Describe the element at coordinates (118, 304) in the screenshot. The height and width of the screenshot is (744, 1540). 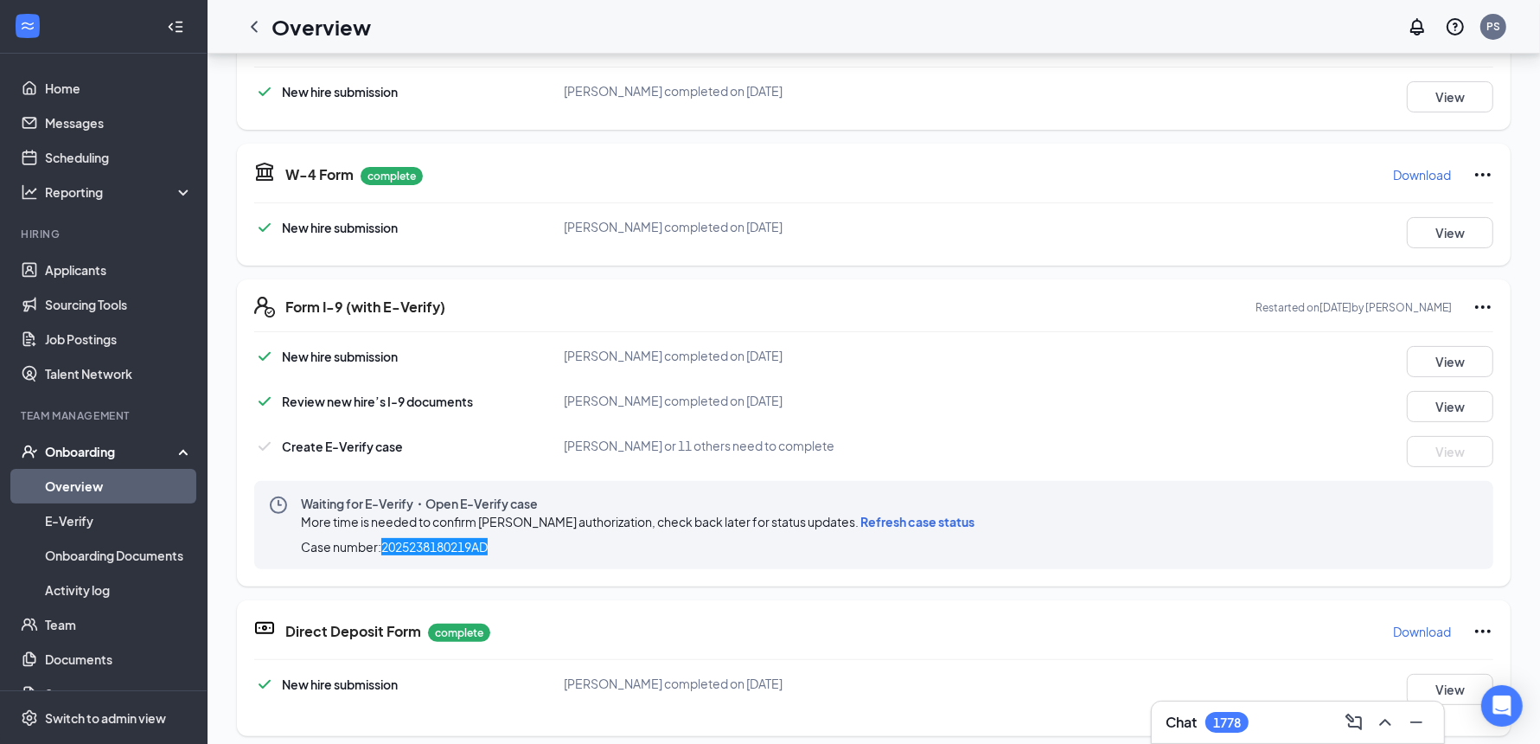
I see `a: Sourcing Tools` at that location.